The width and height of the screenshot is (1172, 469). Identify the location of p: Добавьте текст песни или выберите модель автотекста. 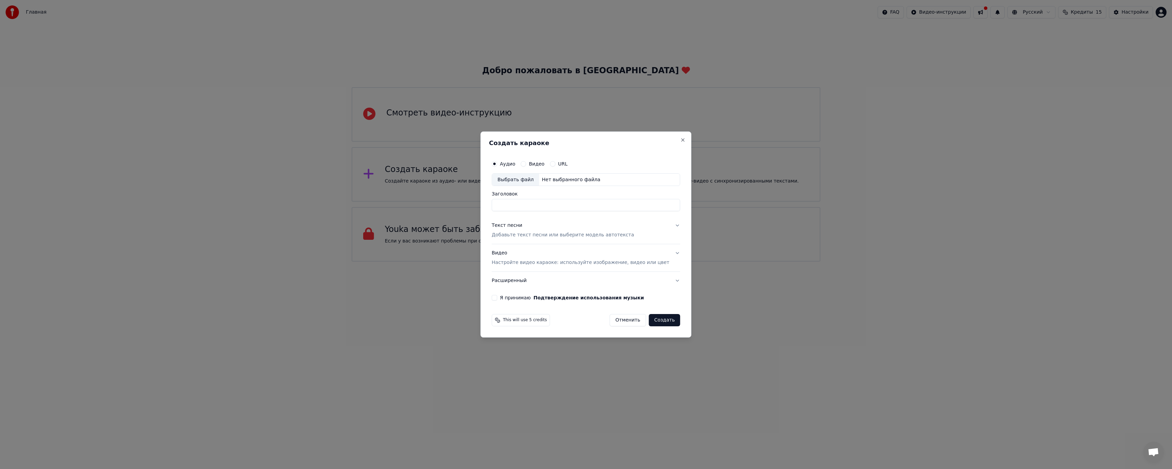
(563, 236).